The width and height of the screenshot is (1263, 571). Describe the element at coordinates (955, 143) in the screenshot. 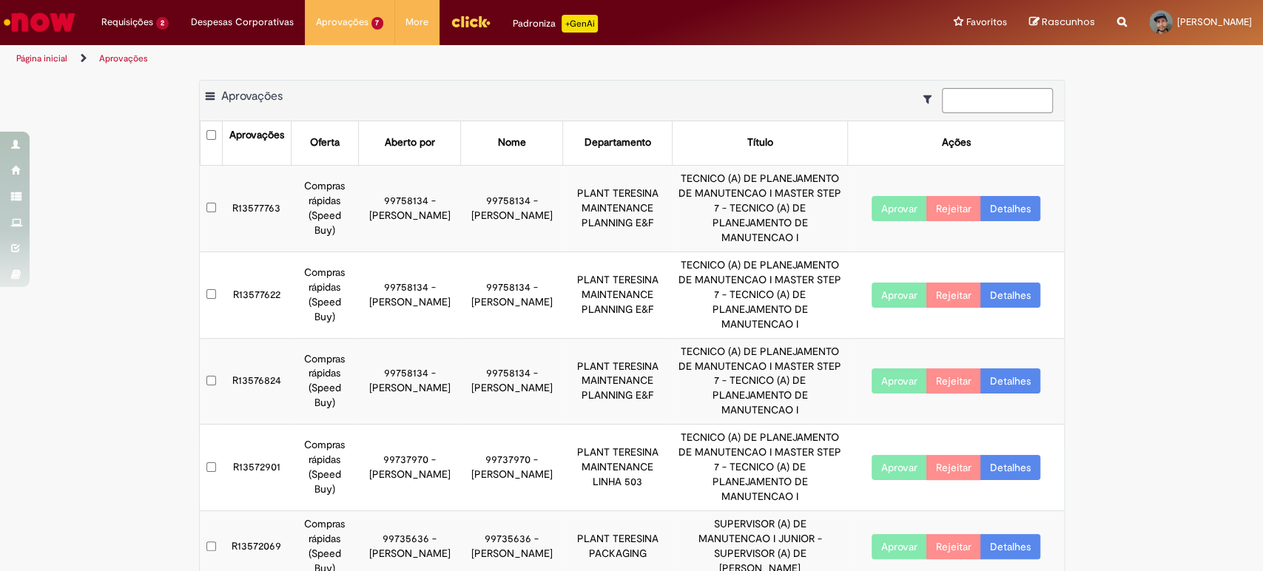

I see `div: Ações` at that location.